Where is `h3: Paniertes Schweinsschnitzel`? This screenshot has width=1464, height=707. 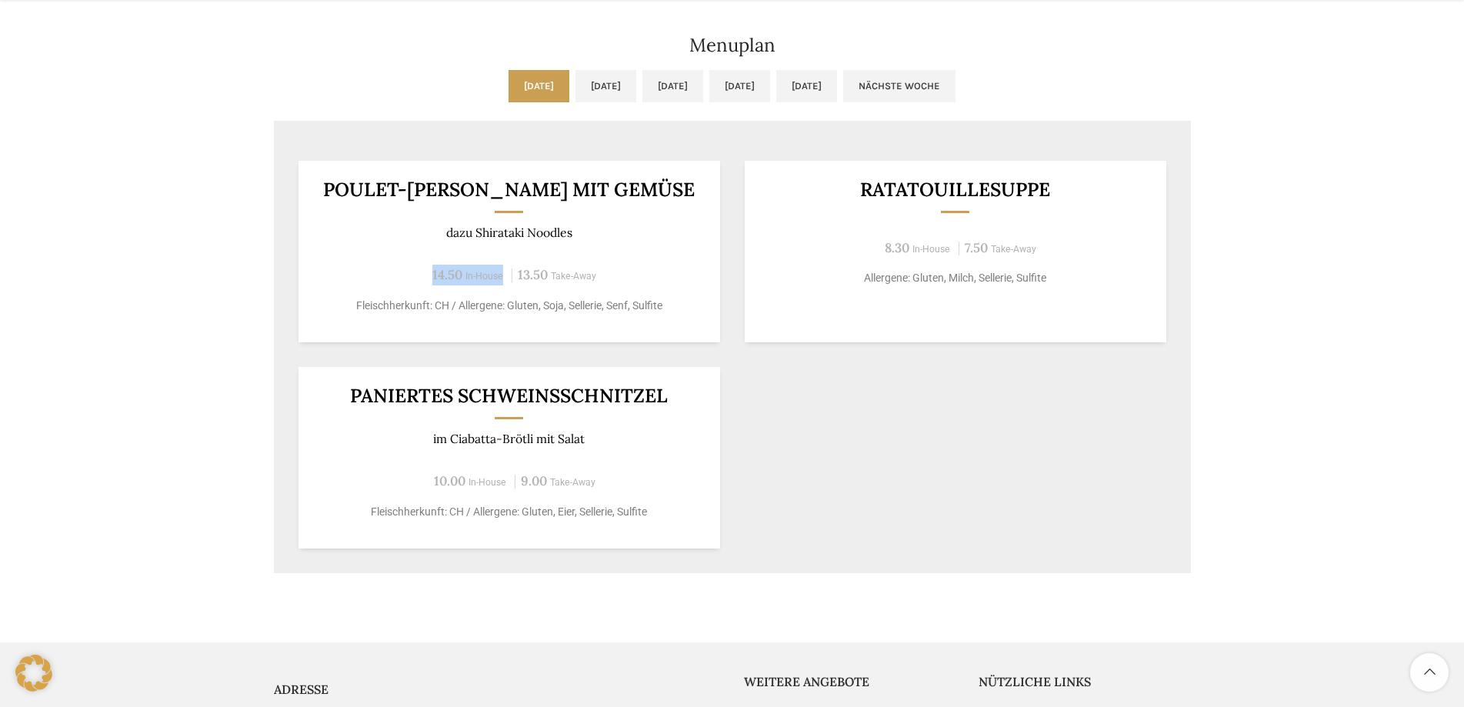 h3: Paniertes Schweinsschnitzel is located at coordinates (508, 395).